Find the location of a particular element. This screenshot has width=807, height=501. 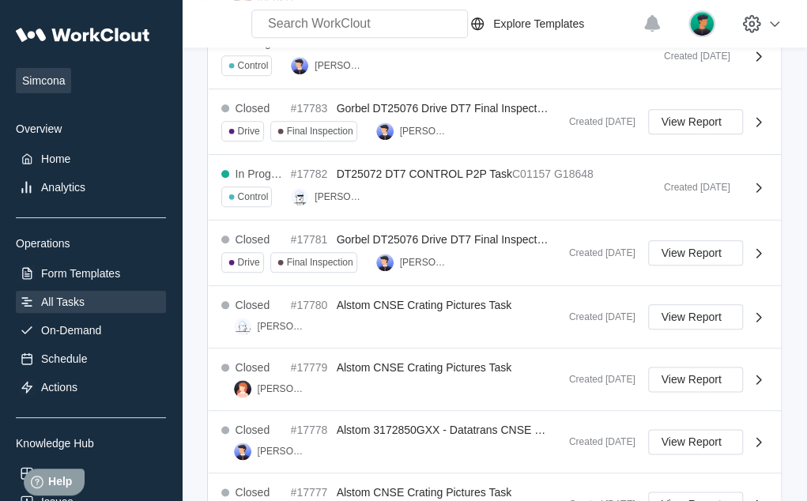

a: Actions is located at coordinates (91, 388).